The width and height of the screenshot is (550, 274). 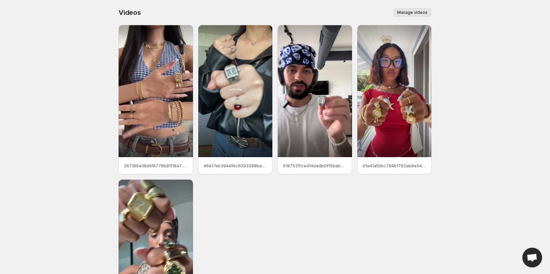 What do you see at coordinates (156, 166) in the screenshot?
I see `p: 367189a38d9f4778b81f18a7875c3f8eHD-720p-16Mbps-51384580` at bounding box center [156, 166].